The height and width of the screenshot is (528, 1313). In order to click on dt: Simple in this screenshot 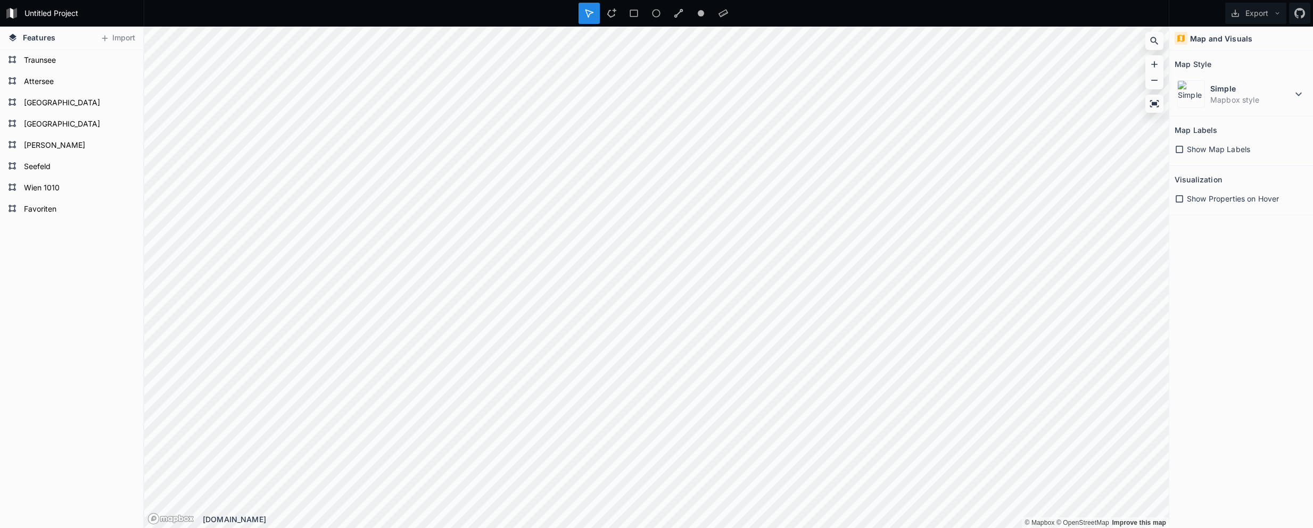, I will do `click(1251, 88)`.